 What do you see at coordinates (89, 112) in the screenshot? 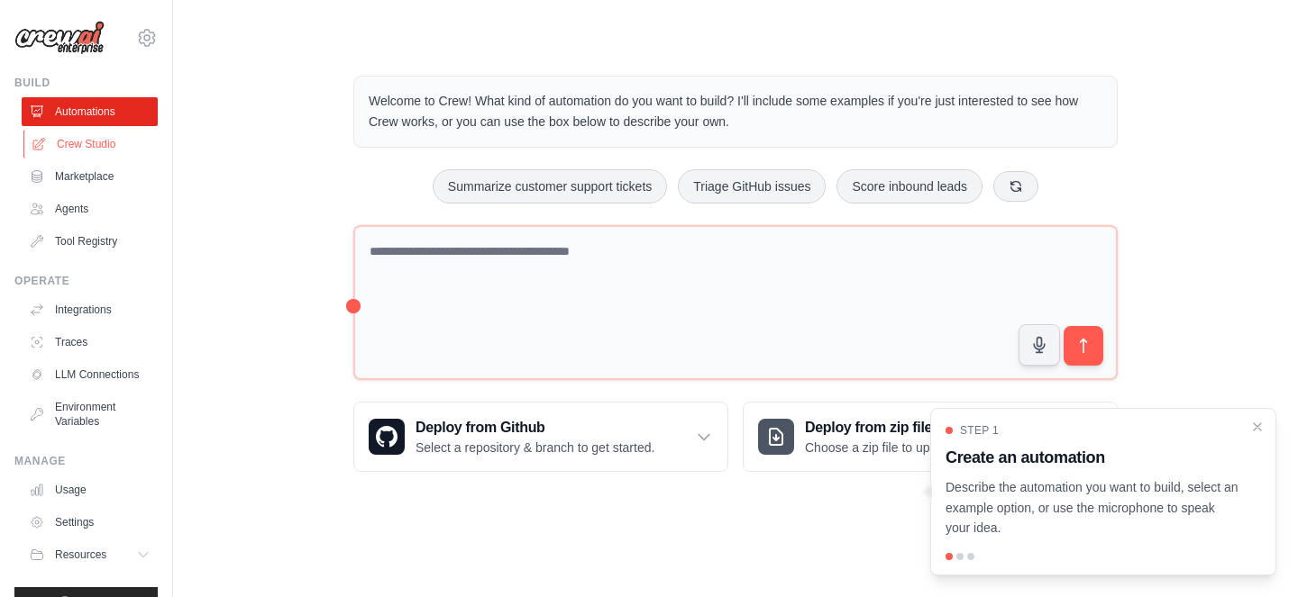
I see `a: Automations` at bounding box center [89, 112].